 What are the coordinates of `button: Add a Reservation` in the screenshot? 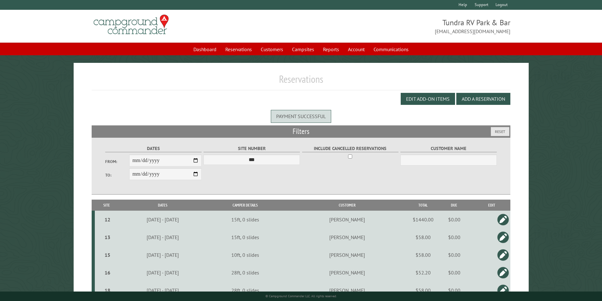 It's located at (483, 99).